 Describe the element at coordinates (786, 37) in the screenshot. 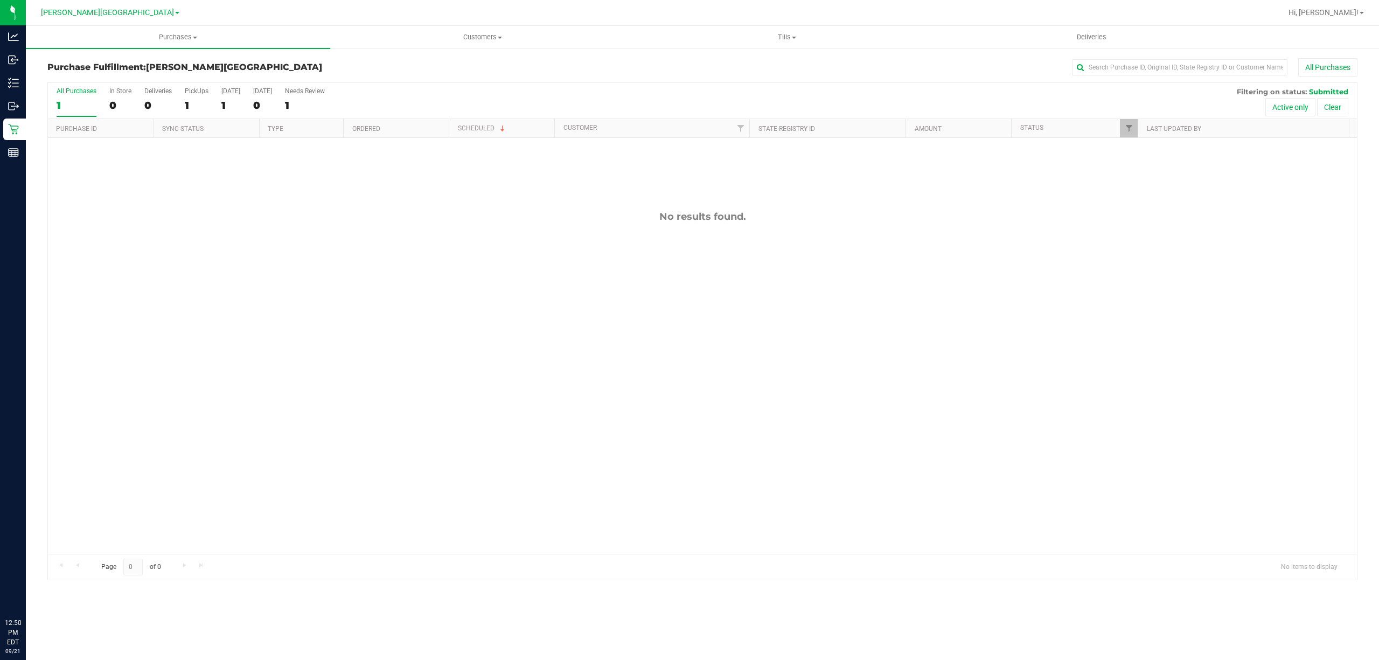

I see `a: Tills` at that location.